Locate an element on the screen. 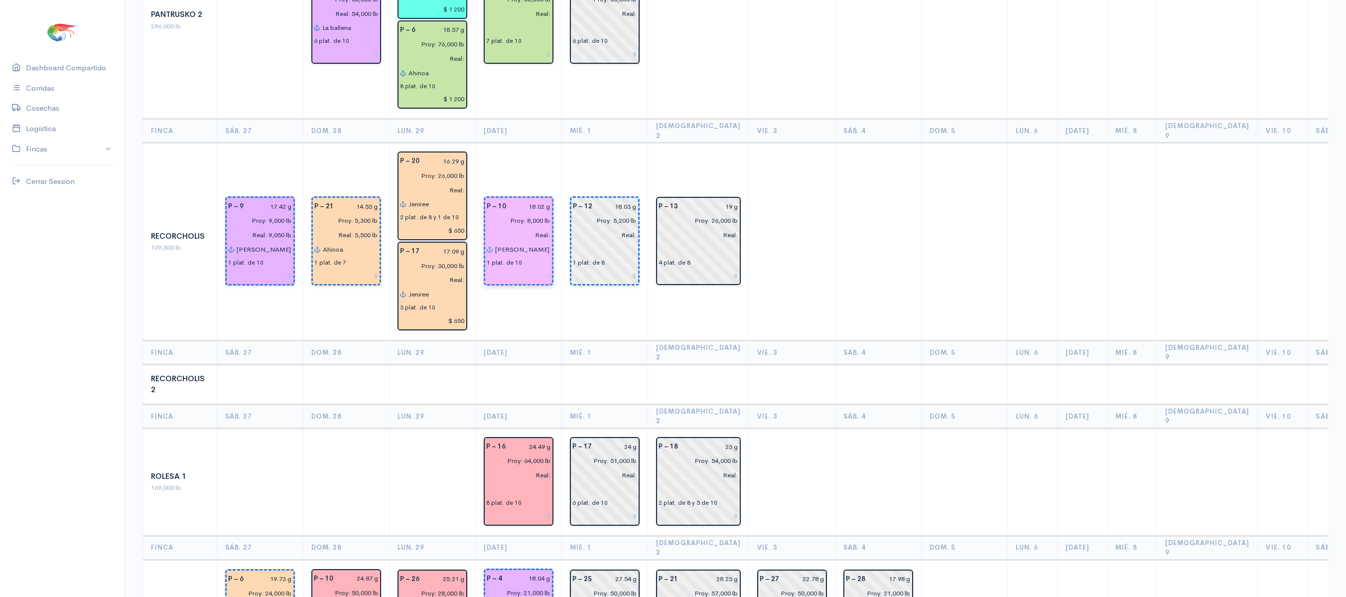 The height and width of the screenshot is (597, 1346). div: Piscina: 20 Peso: 16.29 g Libras Proy: 26,000 lb Empacadora: Cofimar Gabarra: Jeniree Plataformas... is located at coordinates (432, 196).